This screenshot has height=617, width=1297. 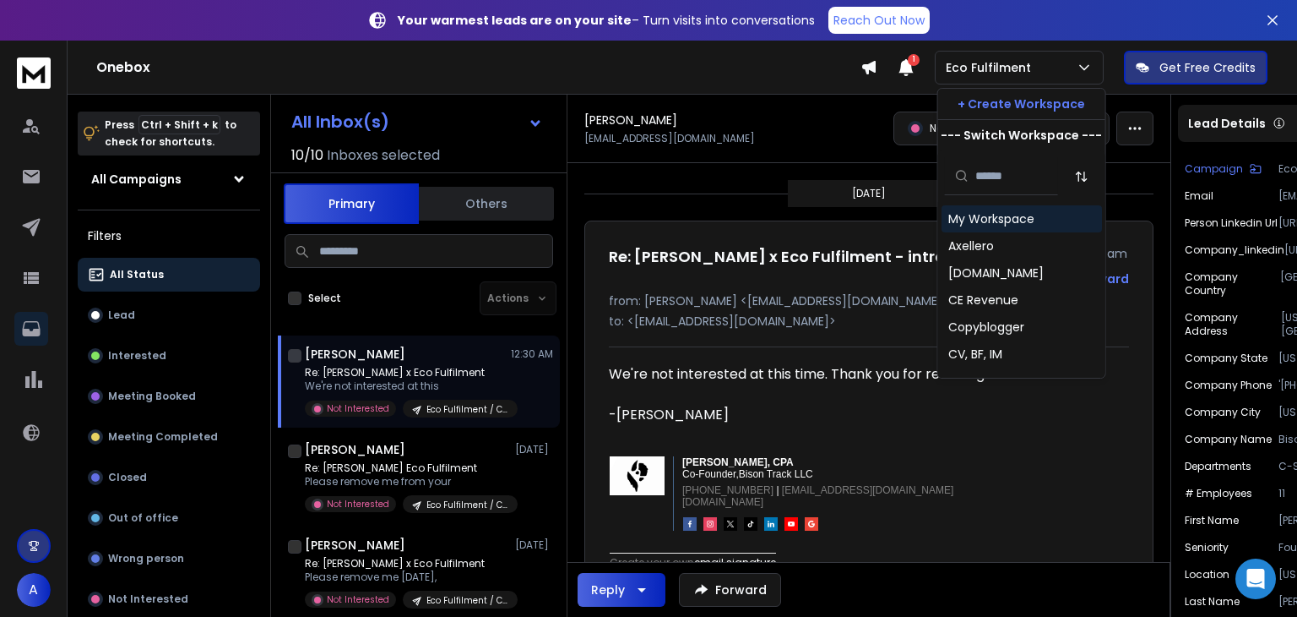 I want to click on p: – Turn visits into conversations, so click(x=606, y=20).